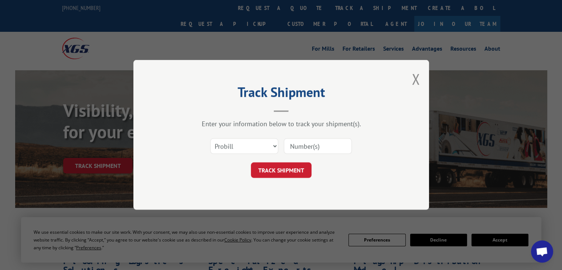  What do you see at coordinates (318, 146) in the screenshot?
I see `input: Number(s)` at bounding box center [318, 146].